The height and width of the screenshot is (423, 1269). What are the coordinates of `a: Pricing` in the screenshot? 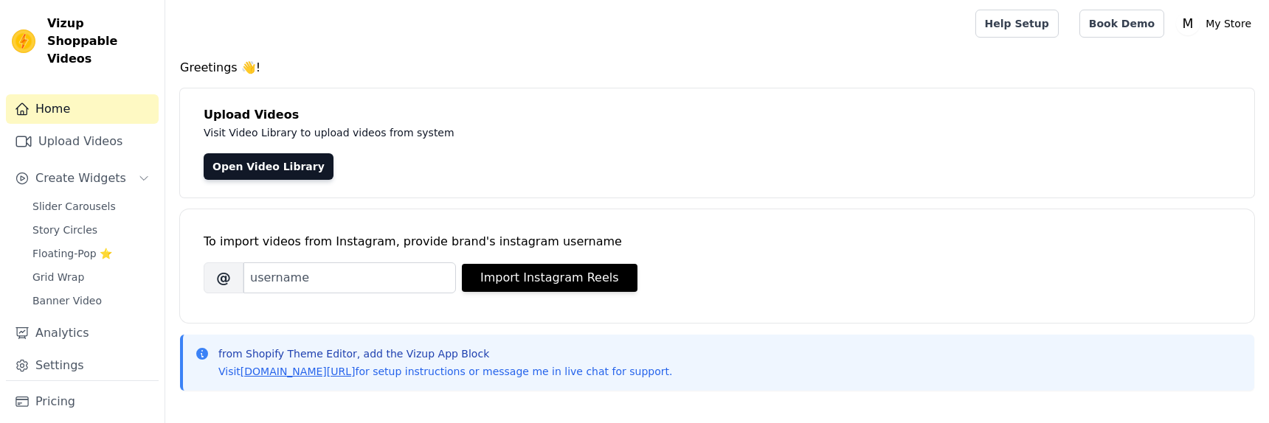 It's located at (82, 402).